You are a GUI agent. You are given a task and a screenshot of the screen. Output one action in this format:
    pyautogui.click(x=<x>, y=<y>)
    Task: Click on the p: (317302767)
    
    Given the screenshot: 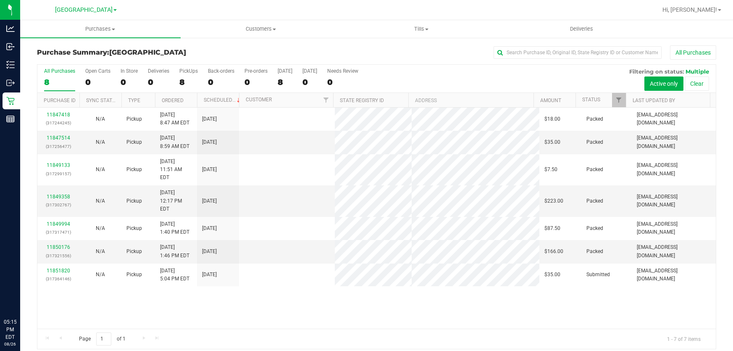 What is the action you would take?
    pyautogui.click(x=58, y=205)
    